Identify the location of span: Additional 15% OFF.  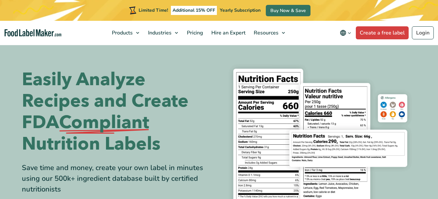
(194, 10).